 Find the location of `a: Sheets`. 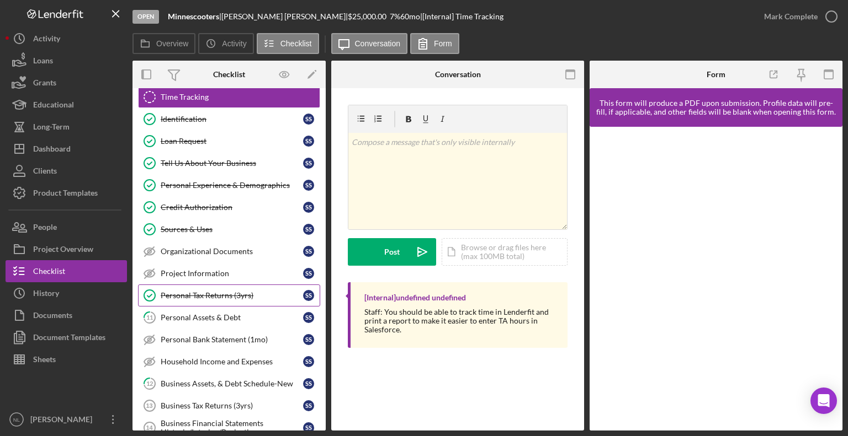

a: Sheets is located at coordinates (66, 360).